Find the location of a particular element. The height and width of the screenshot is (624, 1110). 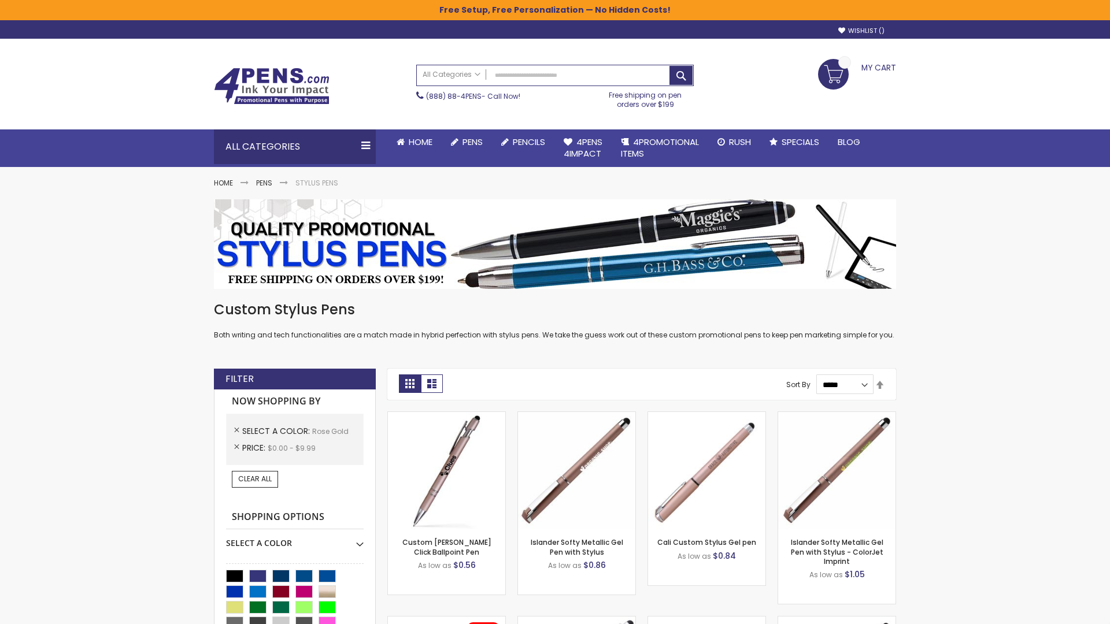

img: Custom Alex II Click Ballpoint Pen-Rose Gold is located at coordinates (446, 471).